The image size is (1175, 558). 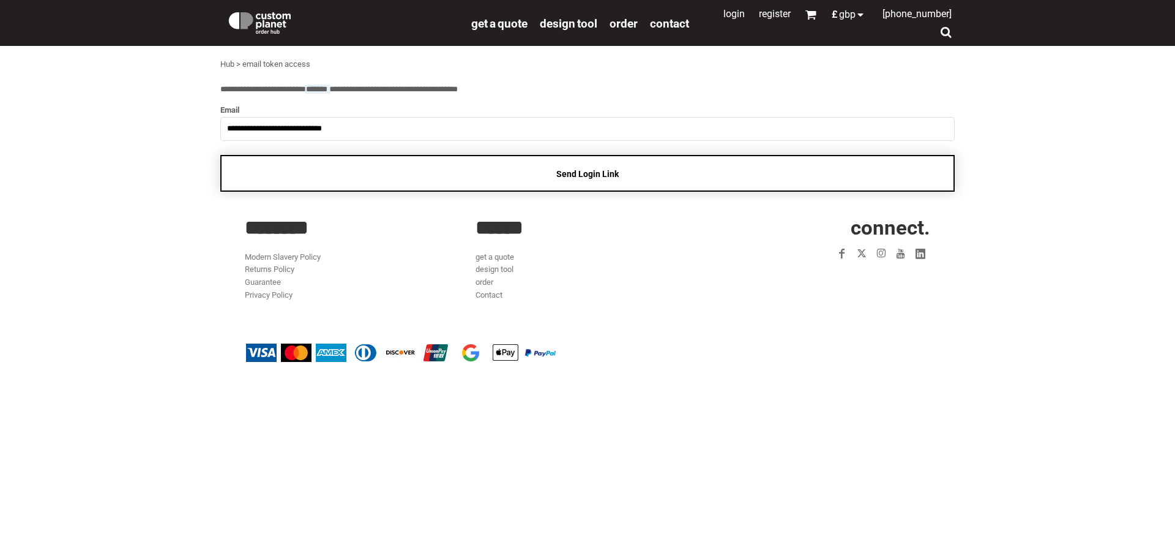 I want to click on a: Modern Slavery Policy, so click(x=283, y=256).